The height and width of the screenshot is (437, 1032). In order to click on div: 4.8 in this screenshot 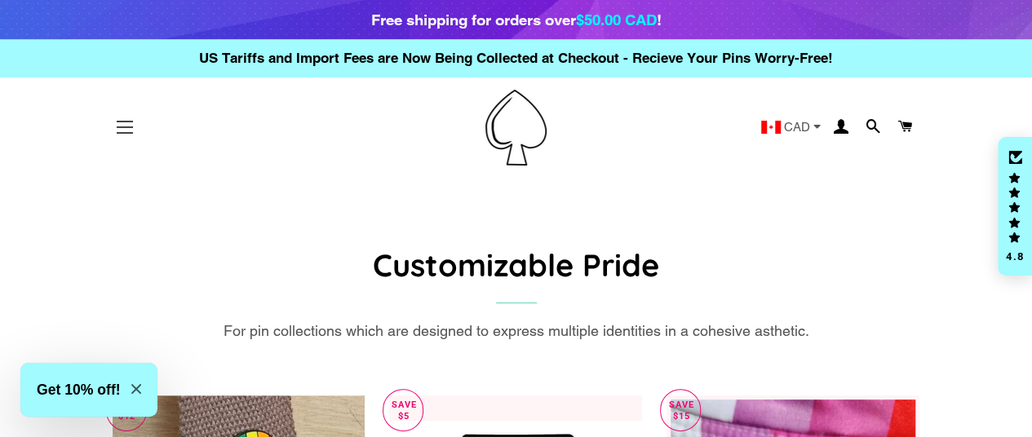, I will do `click(1015, 256)`.